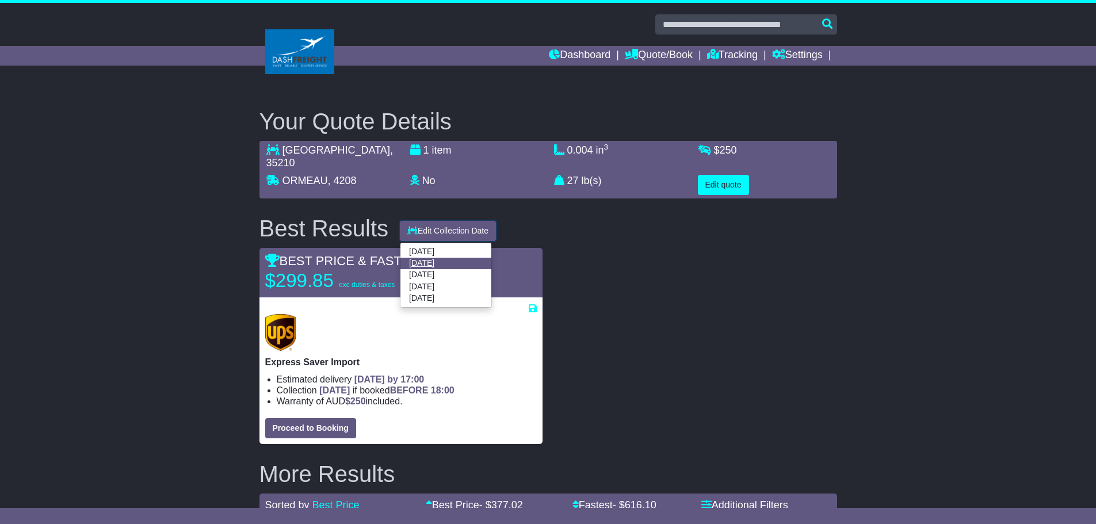 This screenshot has width=1096, height=524. Describe the element at coordinates (311, 428) in the screenshot. I see `button: Proceed to Booking` at that location.